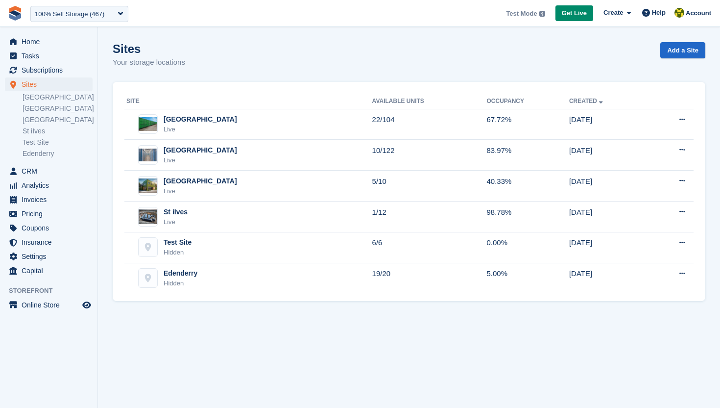 The height and width of the screenshot is (408, 720). I want to click on span: Subscriptions, so click(51, 70).